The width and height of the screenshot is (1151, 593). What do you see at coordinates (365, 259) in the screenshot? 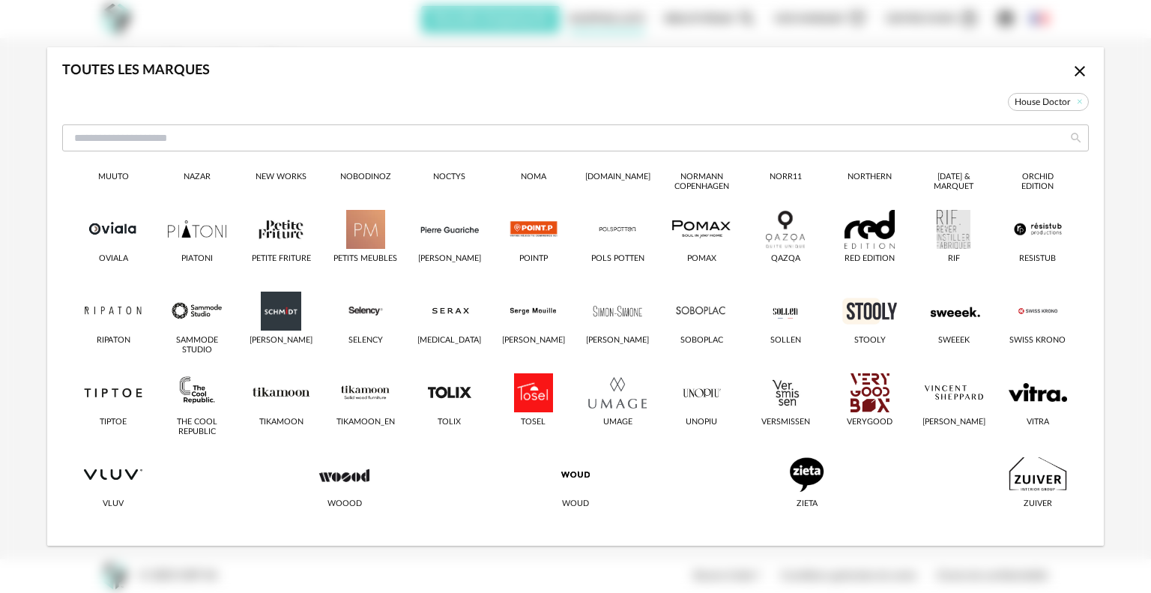
I see `div: Petits meubles` at bounding box center [365, 259].